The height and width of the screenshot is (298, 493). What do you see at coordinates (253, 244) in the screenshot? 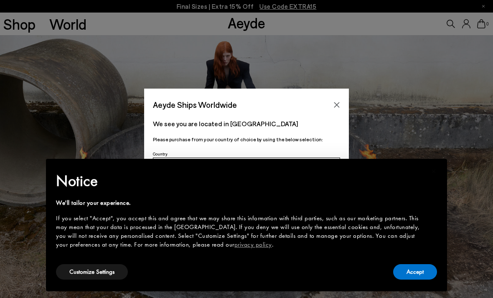
I see `a: privacy policy` at bounding box center [253, 244].